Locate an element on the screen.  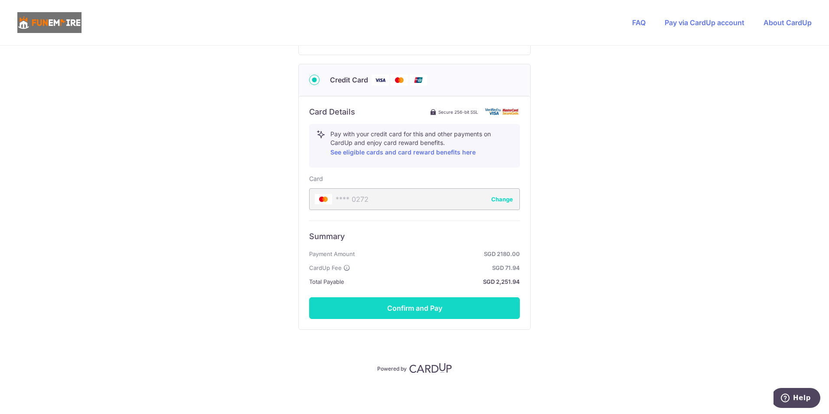
strong: SGD 2180.00 is located at coordinates (439, 254).